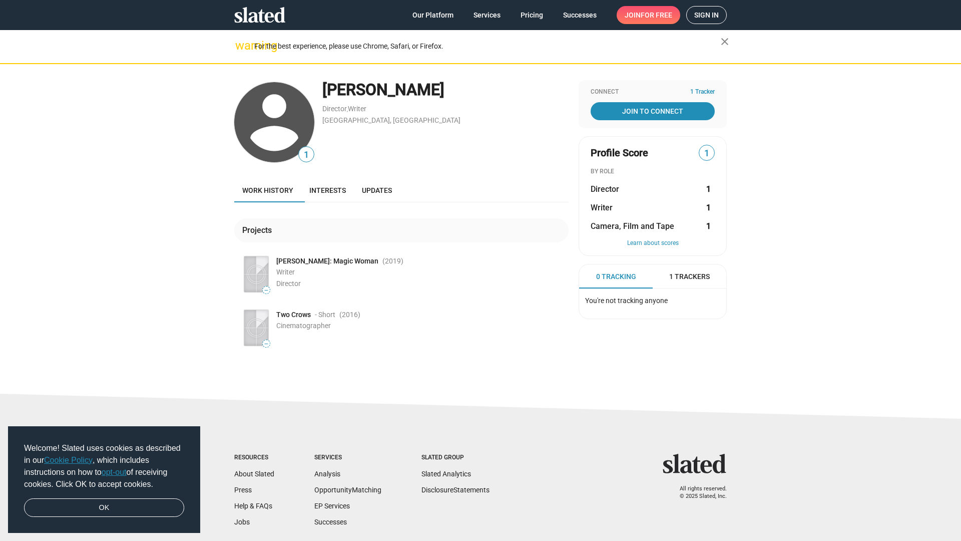 The height and width of the screenshot is (541, 961). I want to click on span: - Short, so click(325, 314).